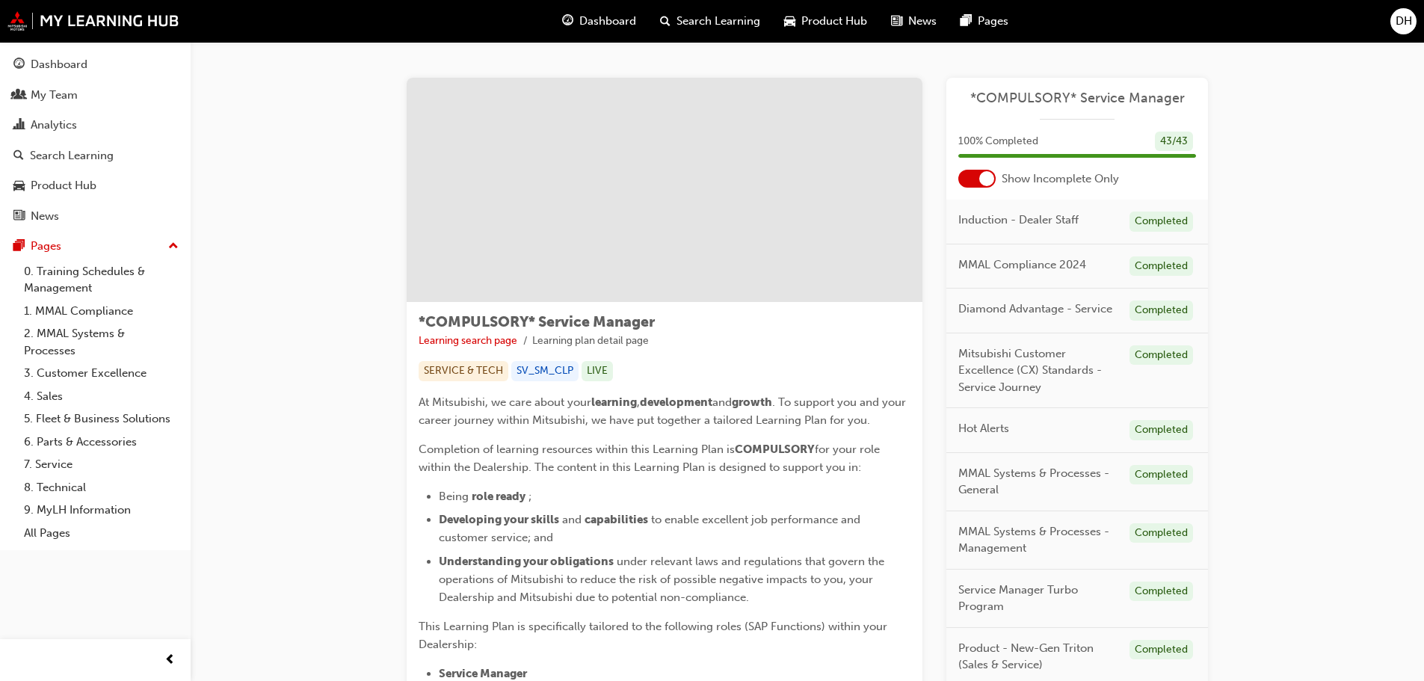 The image size is (1424, 681). What do you see at coordinates (1018, 220) in the screenshot?
I see `span: Induction - Dealer Staff` at bounding box center [1018, 220].